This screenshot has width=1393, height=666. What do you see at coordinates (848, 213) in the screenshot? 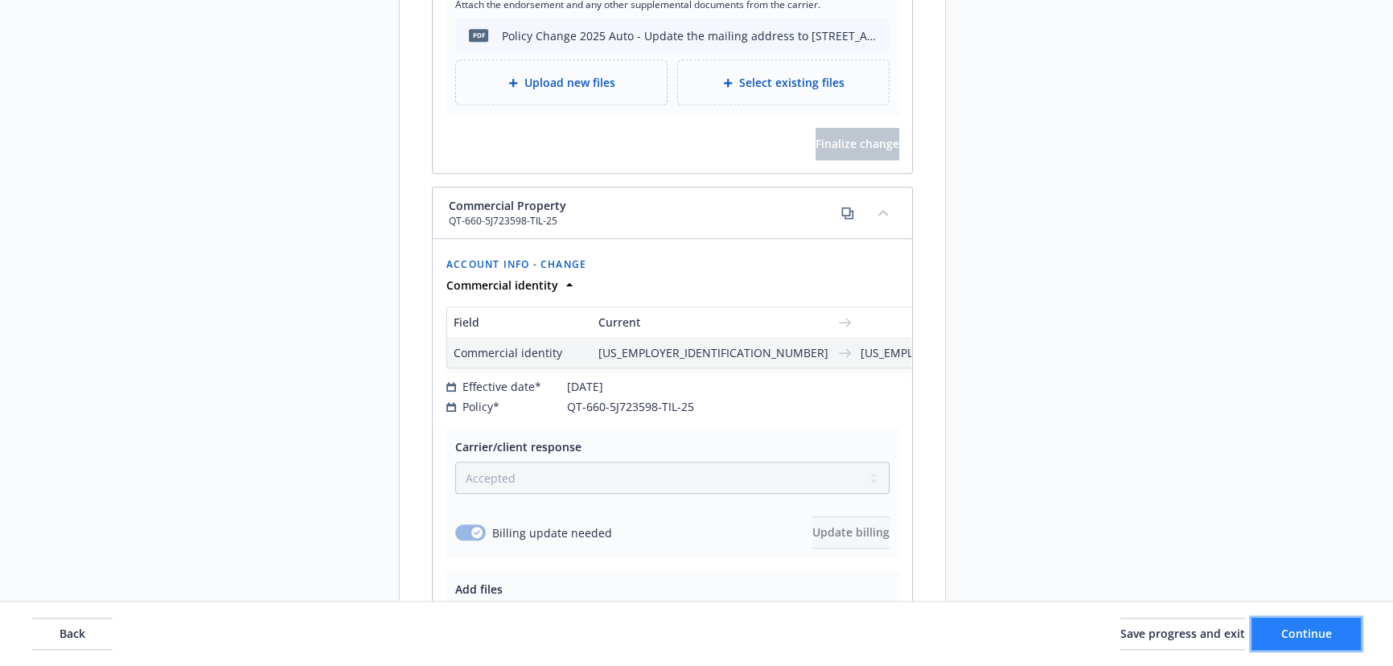
I see `span: copy` at bounding box center [848, 213].